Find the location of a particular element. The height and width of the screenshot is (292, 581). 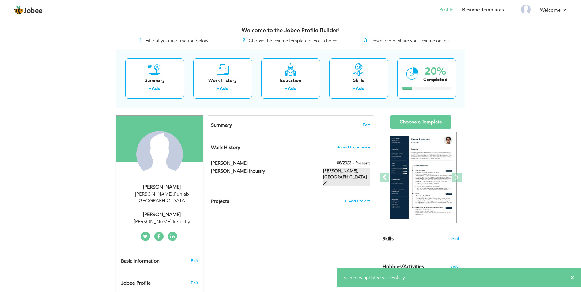

span: Work History is located at coordinates (225, 148).